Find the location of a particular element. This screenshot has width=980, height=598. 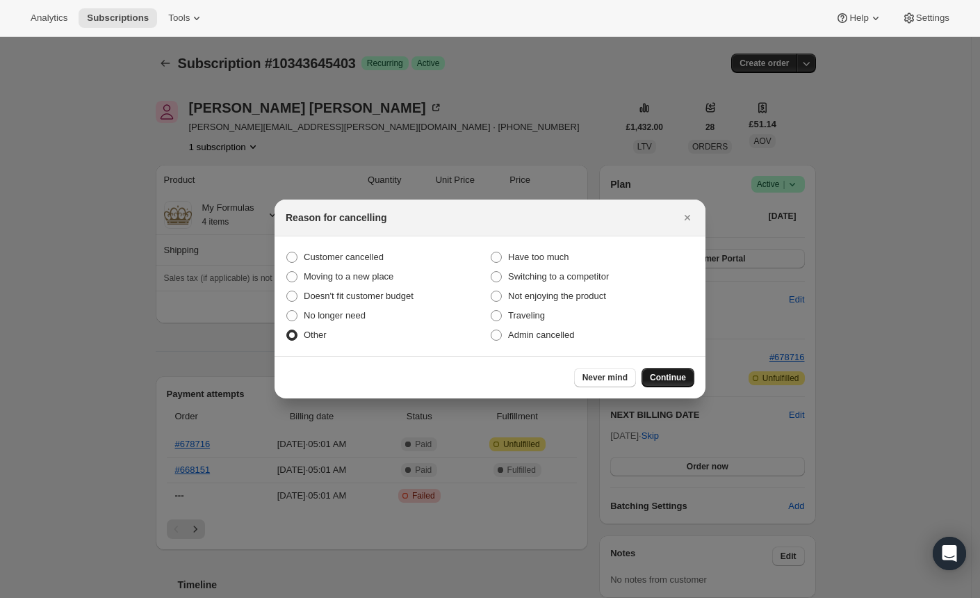

button: Tools is located at coordinates (186, 18).